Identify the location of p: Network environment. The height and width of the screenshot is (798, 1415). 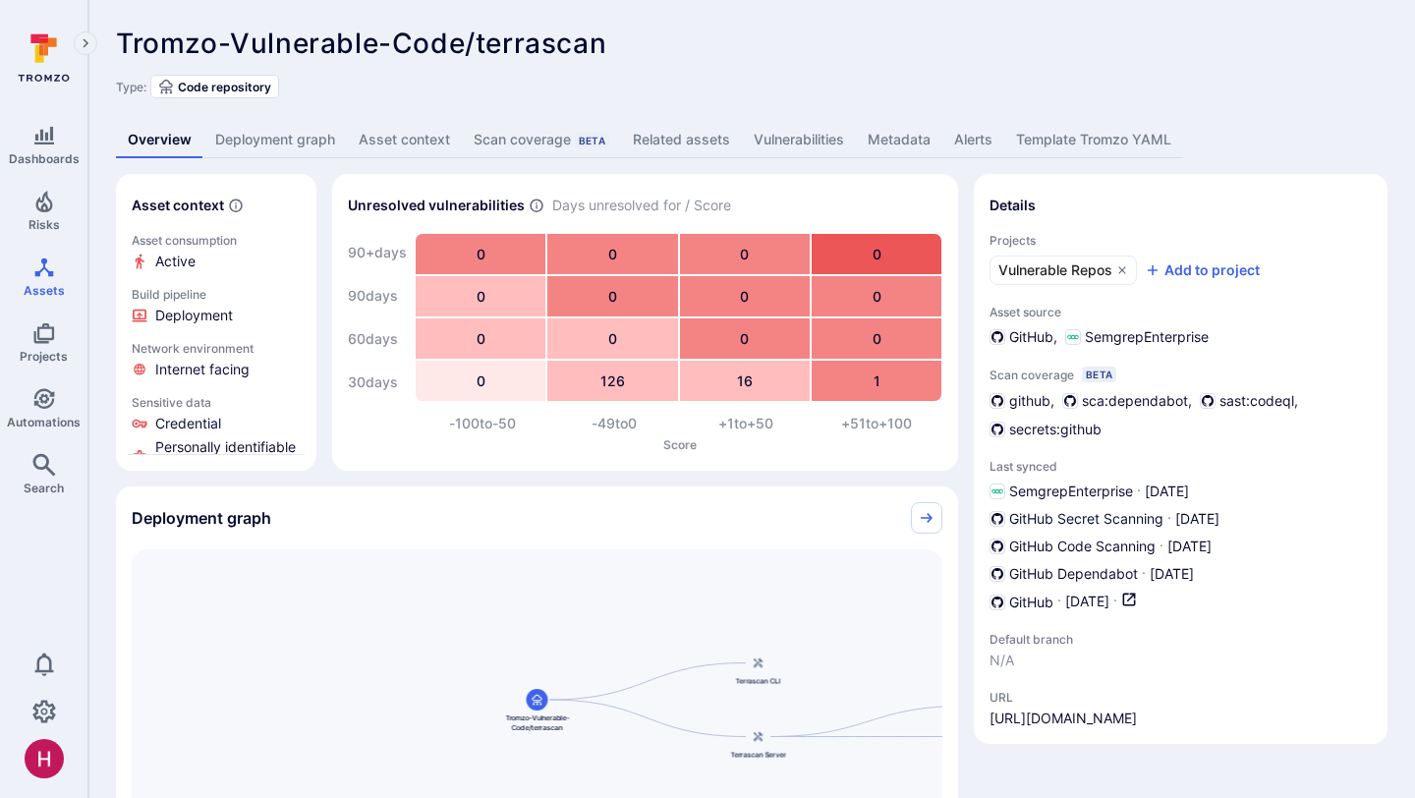
(216, 348).